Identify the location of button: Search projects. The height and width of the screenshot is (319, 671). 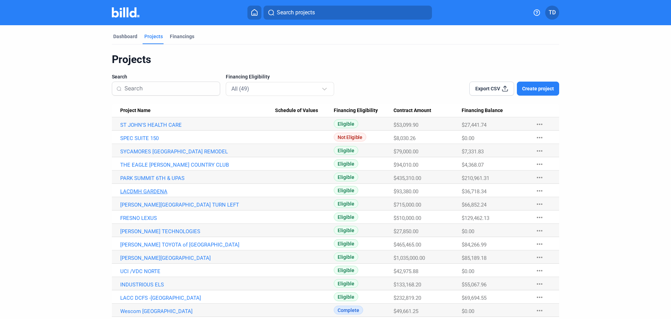
(348, 13).